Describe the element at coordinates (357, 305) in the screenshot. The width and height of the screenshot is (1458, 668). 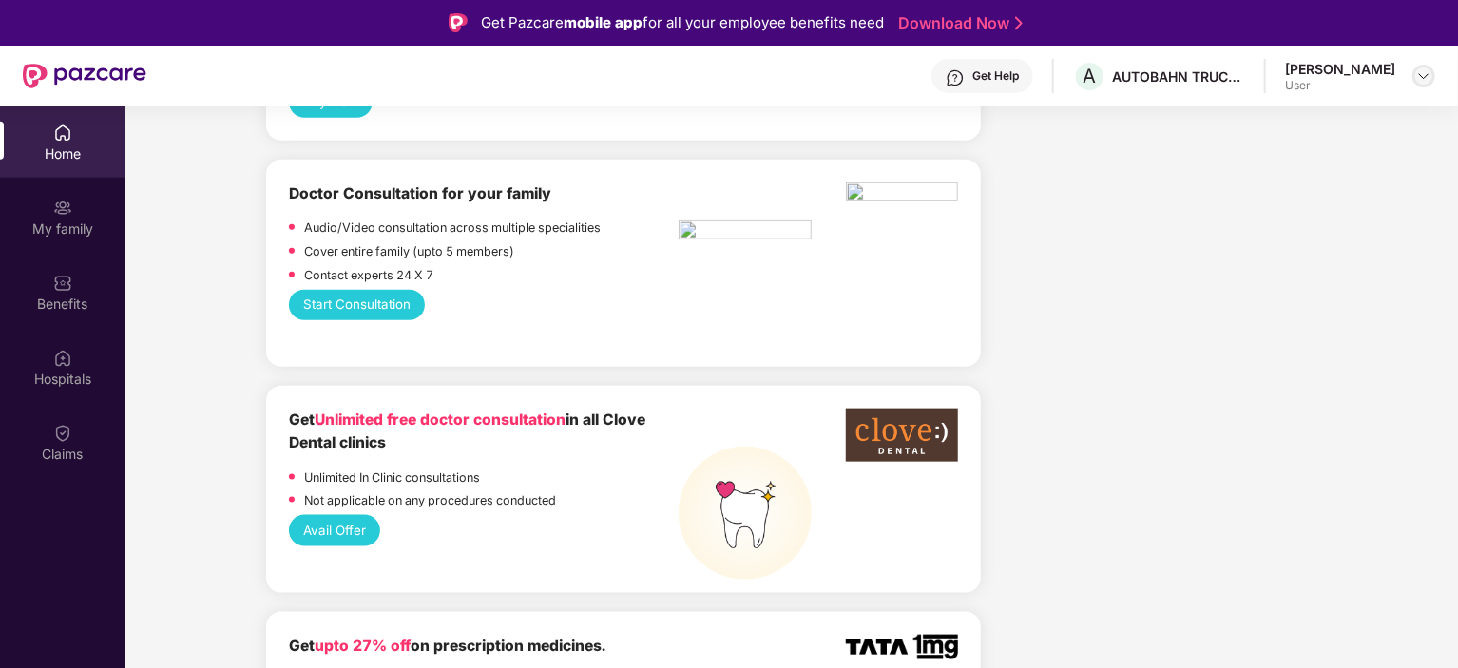
I see `button: Start Consultation` at that location.